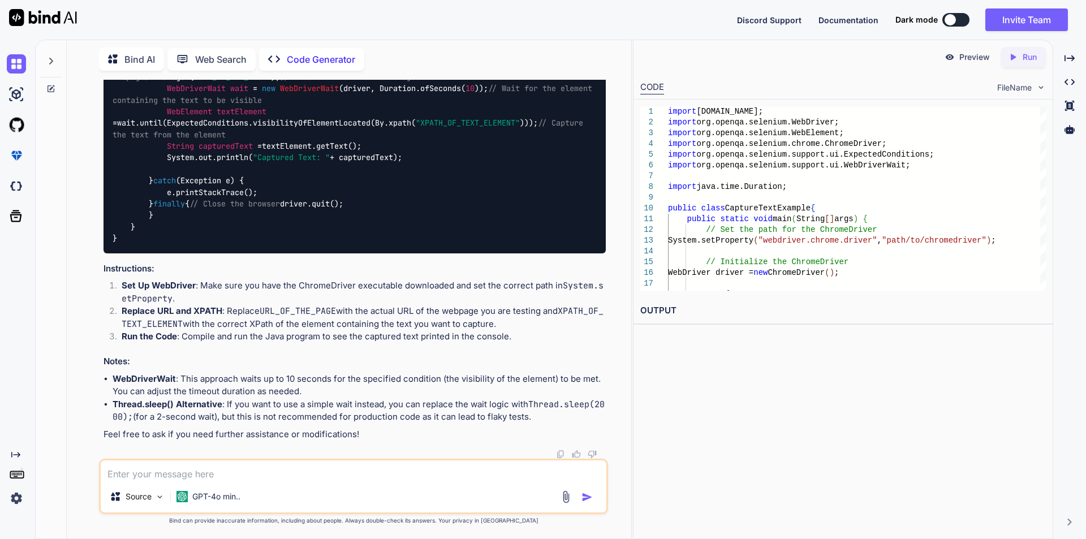  Describe the element at coordinates (149, 336) in the screenshot. I see `strong: Run the Code` at that location.